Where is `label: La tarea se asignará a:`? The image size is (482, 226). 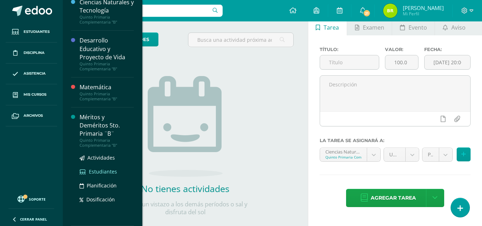
label: La tarea se asignará a: is located at coordinates (395, 140).